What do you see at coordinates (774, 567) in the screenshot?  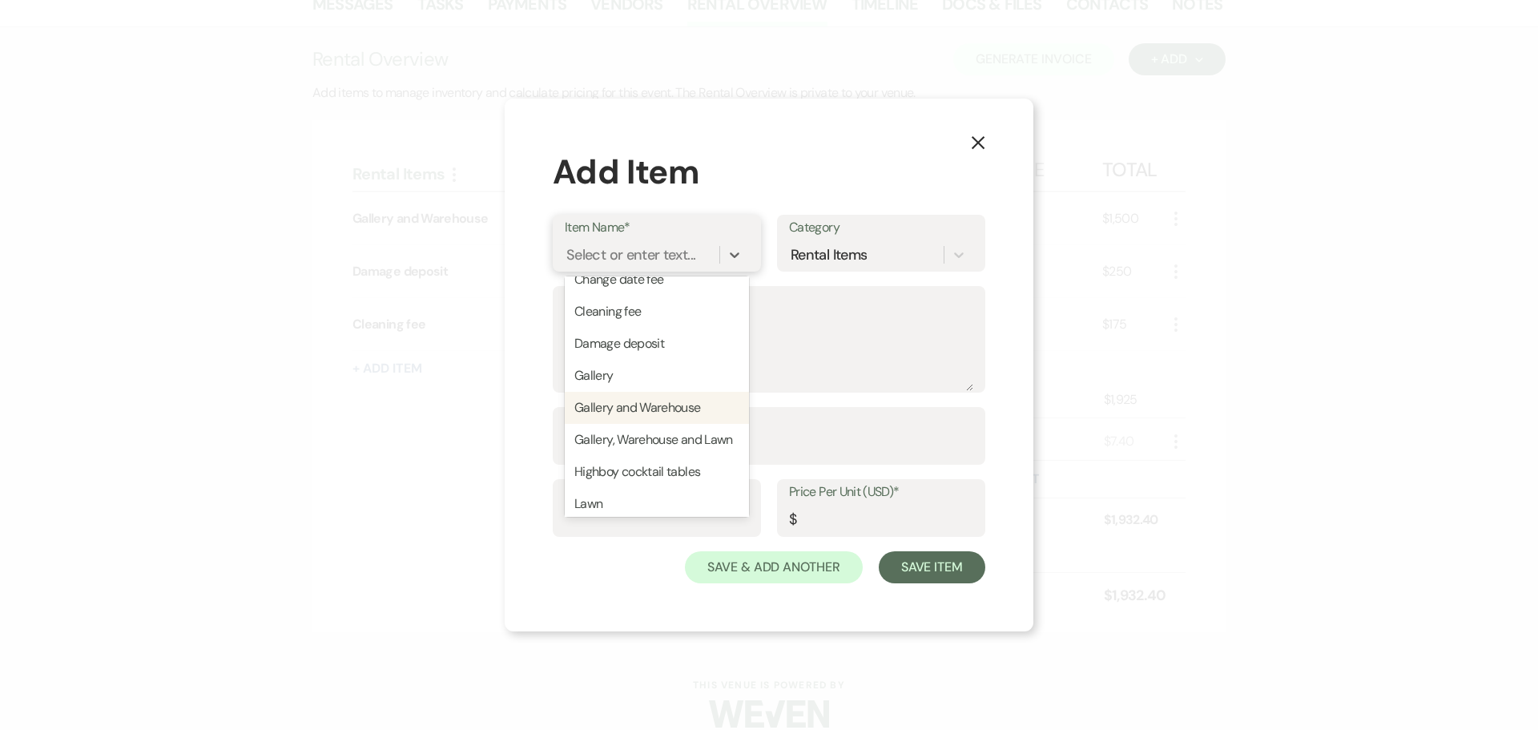 I see `button: Save & Add Another` at bounding box center [774, 567].